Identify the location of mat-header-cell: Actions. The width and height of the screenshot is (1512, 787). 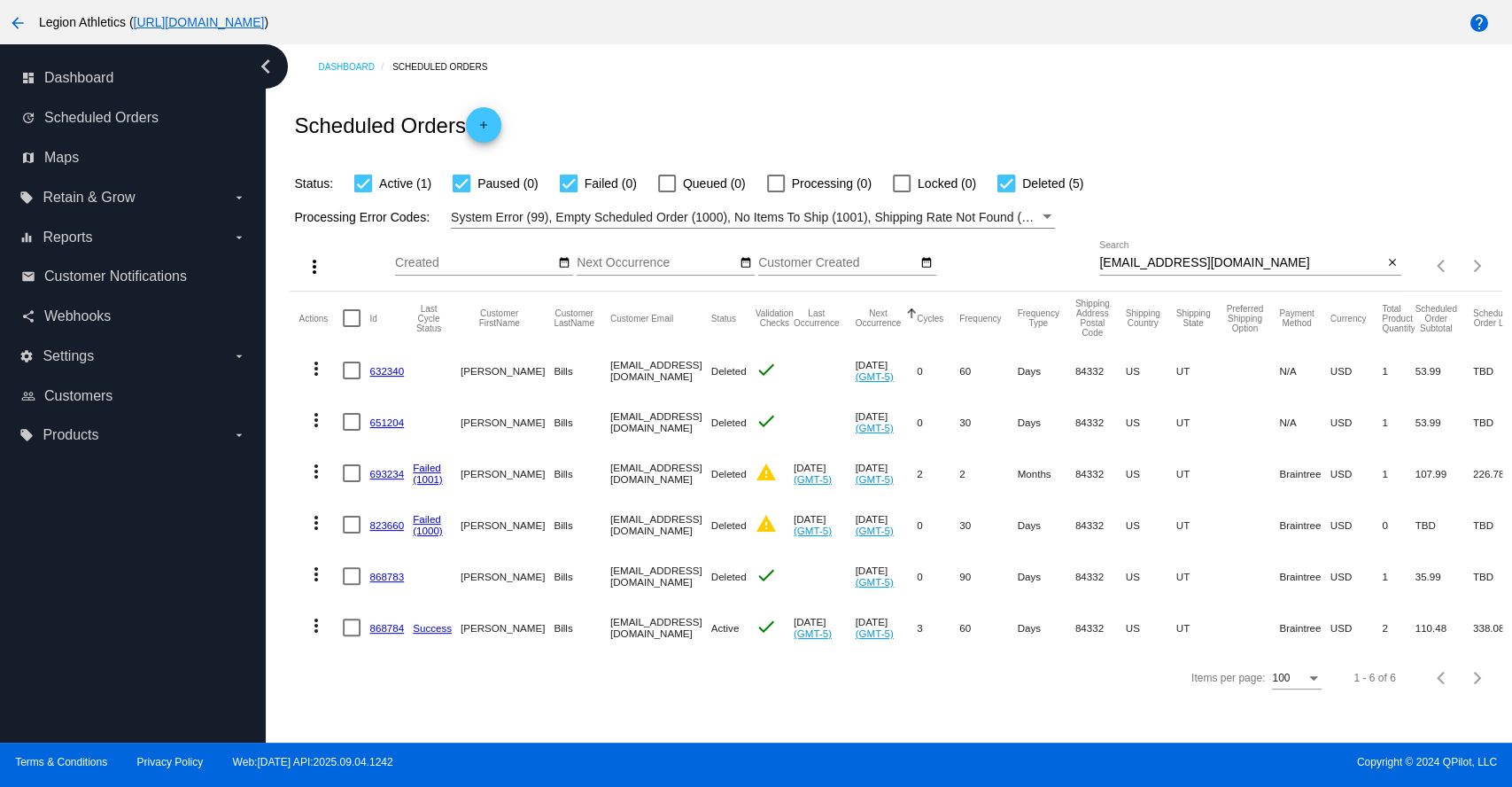
(321, 318).